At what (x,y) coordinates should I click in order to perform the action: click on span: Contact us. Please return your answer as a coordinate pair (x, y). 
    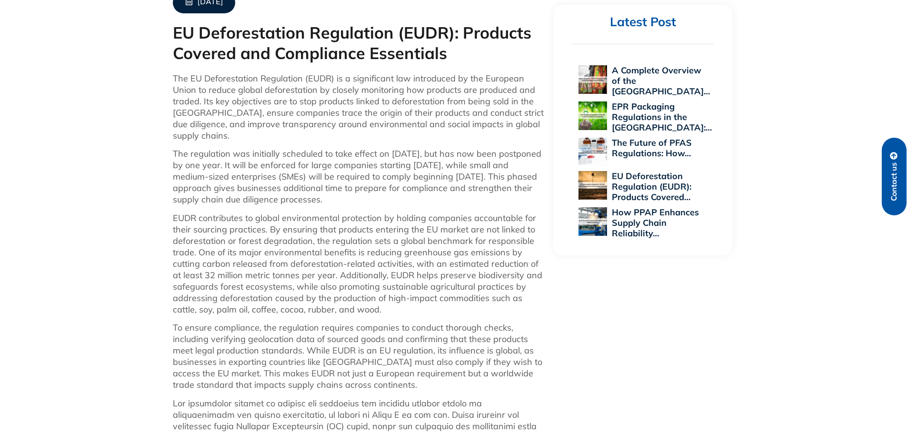
    Looking at the image, I should click on (894, 181).